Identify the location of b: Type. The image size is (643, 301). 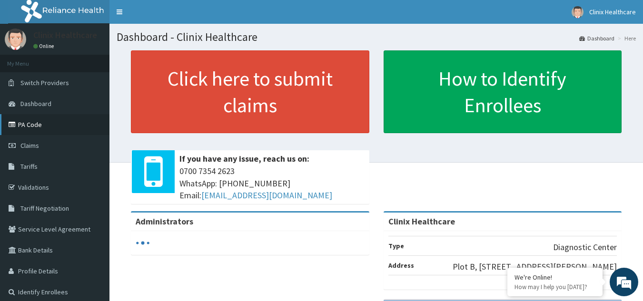
(396, 246).